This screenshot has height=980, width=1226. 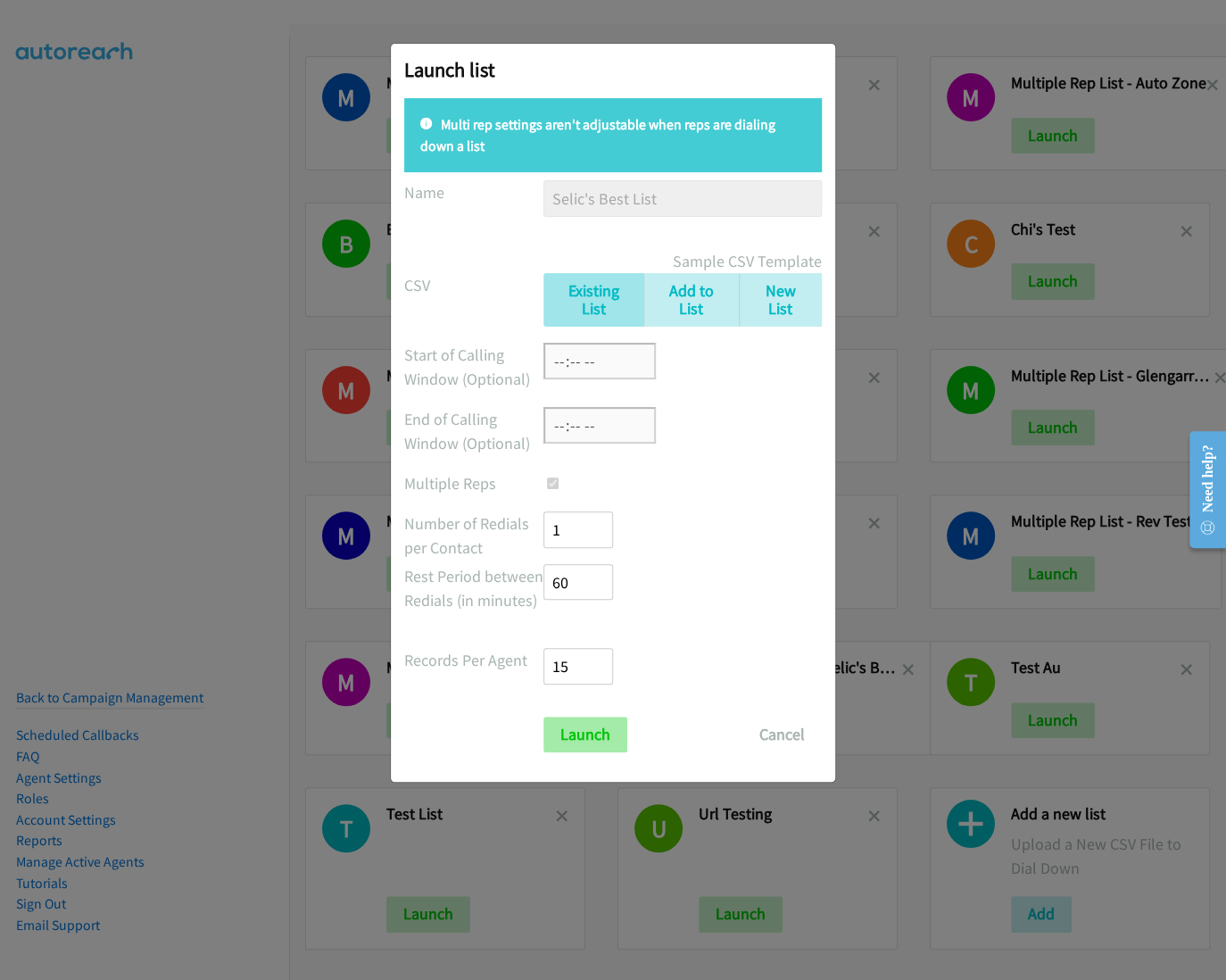 I want to click on a: Sample CSV Template, so click(x=747, y=260).